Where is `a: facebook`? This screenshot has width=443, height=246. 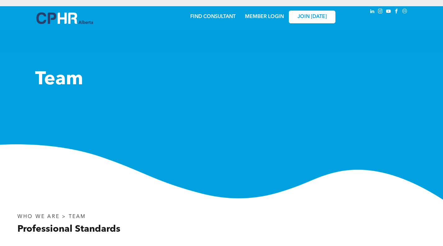
a: facebook is located at coordinates (397, 12).